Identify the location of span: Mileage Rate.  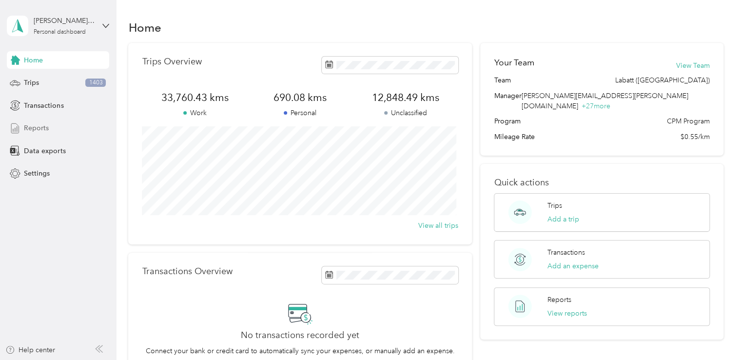
(514, 136).